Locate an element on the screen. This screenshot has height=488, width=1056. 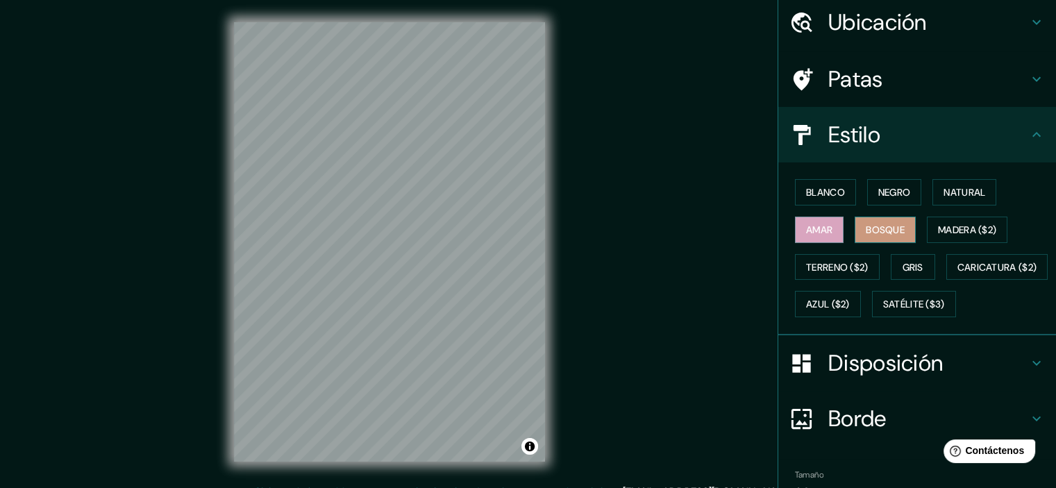
button: Amar is located at coordinates (819, 230).